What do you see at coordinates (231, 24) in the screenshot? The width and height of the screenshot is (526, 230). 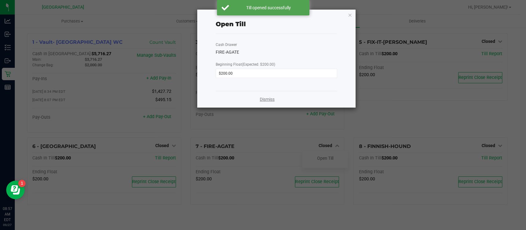 I see `div: Open Till` at bounding box center [231, 24].